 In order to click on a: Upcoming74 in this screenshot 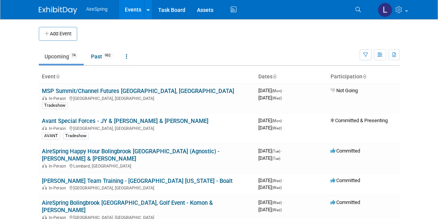, I will do `click(61, 56)`.